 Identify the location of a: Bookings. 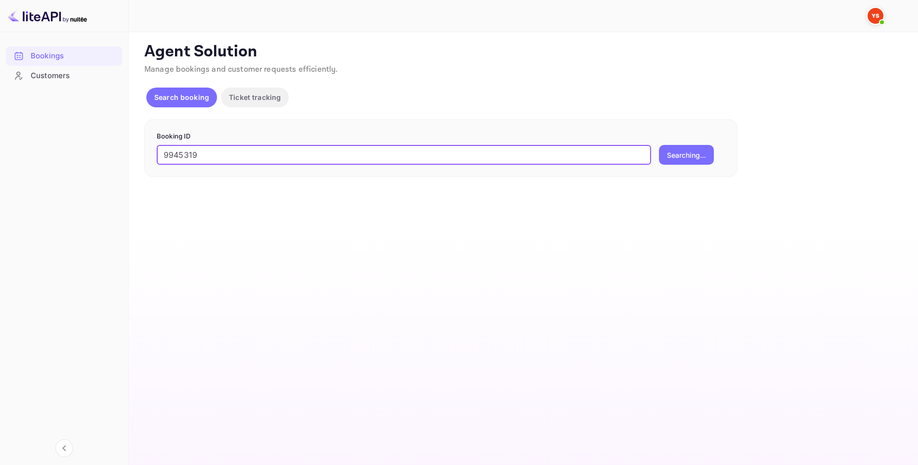
(64, 55).